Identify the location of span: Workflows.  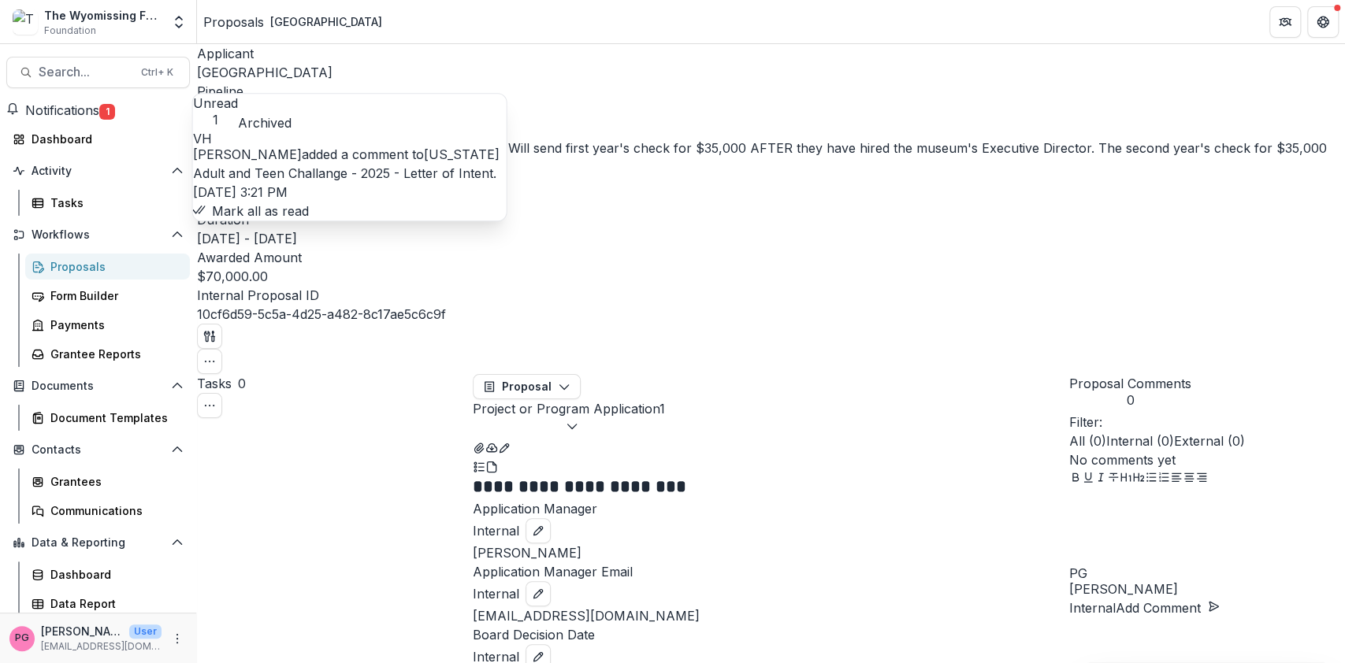
(98, 235).